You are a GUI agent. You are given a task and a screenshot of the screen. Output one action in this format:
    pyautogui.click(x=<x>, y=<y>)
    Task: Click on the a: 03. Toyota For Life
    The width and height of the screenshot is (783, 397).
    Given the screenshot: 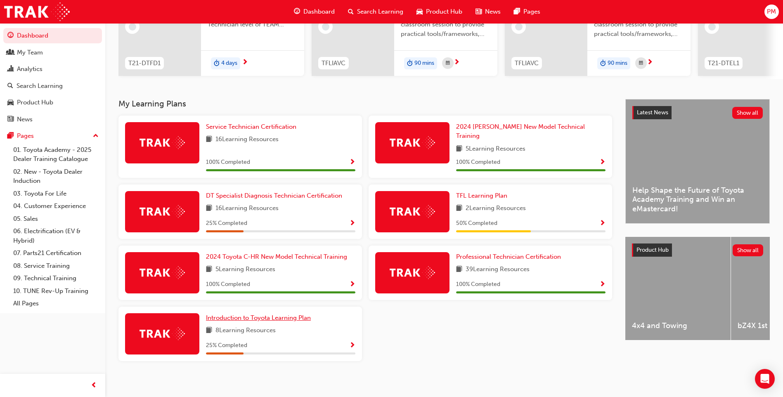 What is the action you would take?
    pyautogui.click(x=56, y=194)
    